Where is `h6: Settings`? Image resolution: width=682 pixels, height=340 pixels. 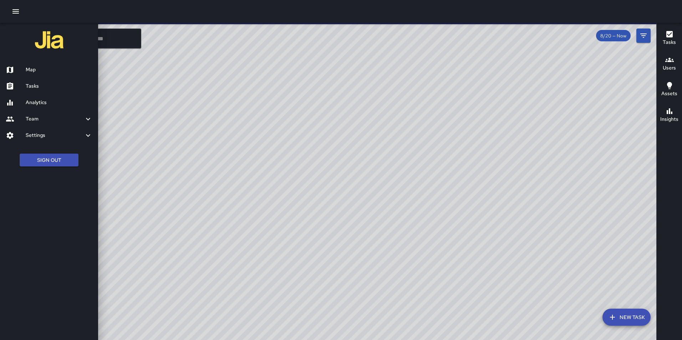
h6: Settings is located at coordinates (55, 136).